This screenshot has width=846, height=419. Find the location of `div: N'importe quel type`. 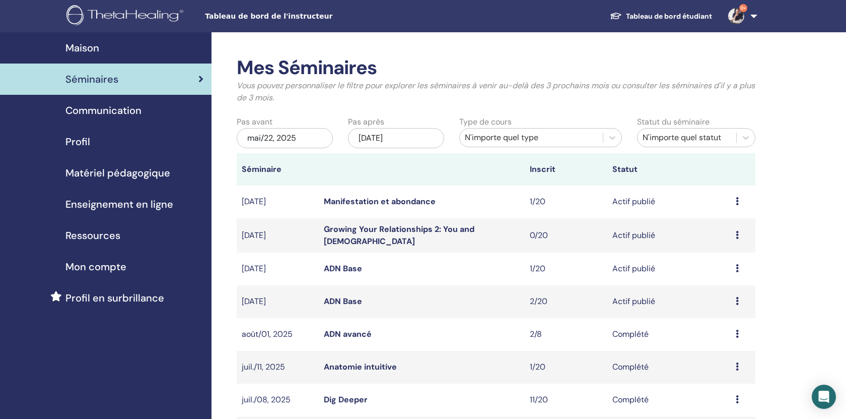

div: N'importe quel type is located at coordinates (531, 138).